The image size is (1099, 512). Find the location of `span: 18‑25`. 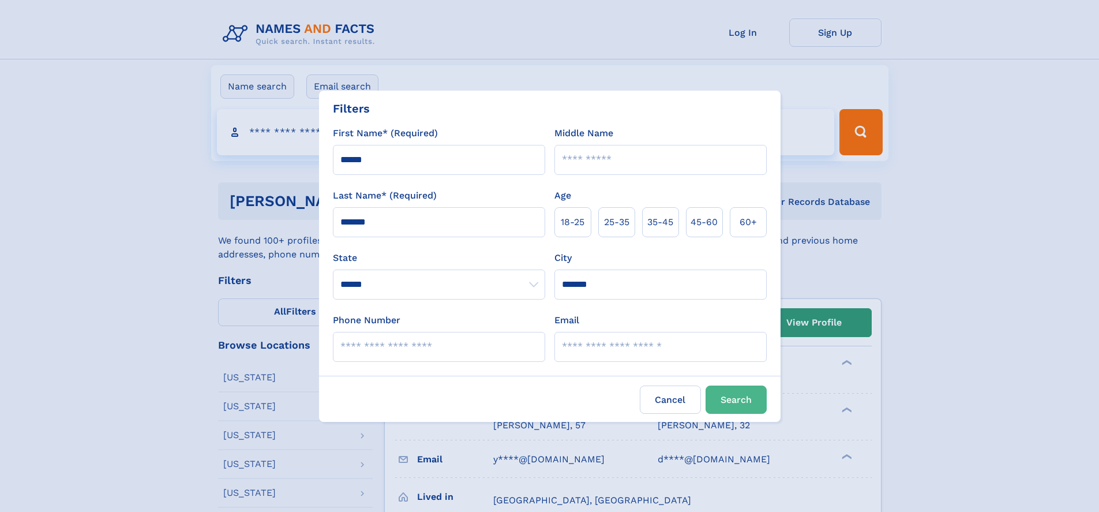

span: 18‑25 is located at coordinates (572, 222).